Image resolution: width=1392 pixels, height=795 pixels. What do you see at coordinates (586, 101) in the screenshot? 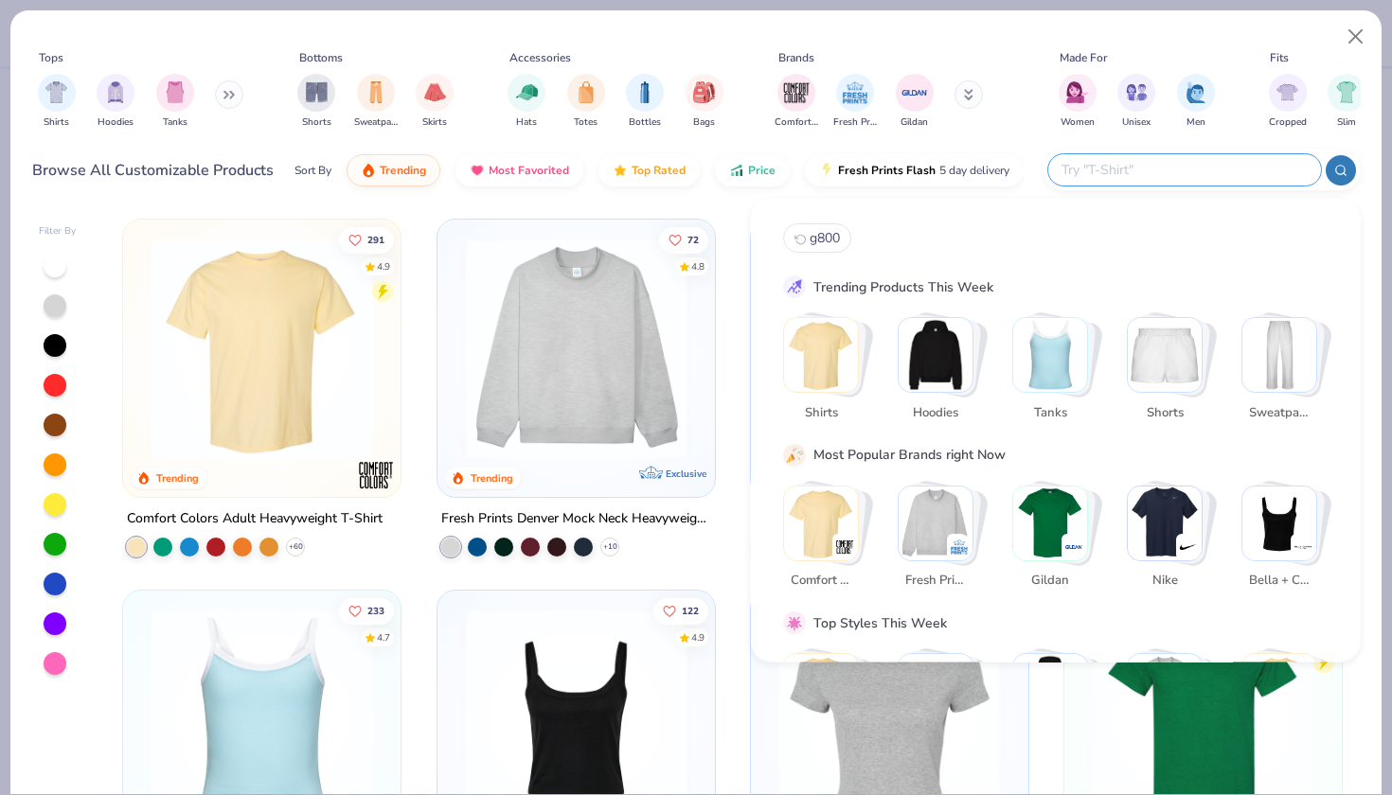
I see `div: filter for Totes` at bounding box center [586, 101].